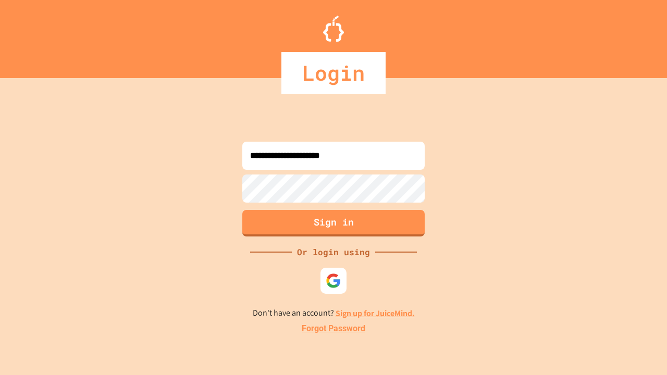 This screenshot has height=375, width=667. What do you see at coordinates (333, 313) in the screenshot?
I see `p: Don't have an account?` at bounding box center [333, 313].